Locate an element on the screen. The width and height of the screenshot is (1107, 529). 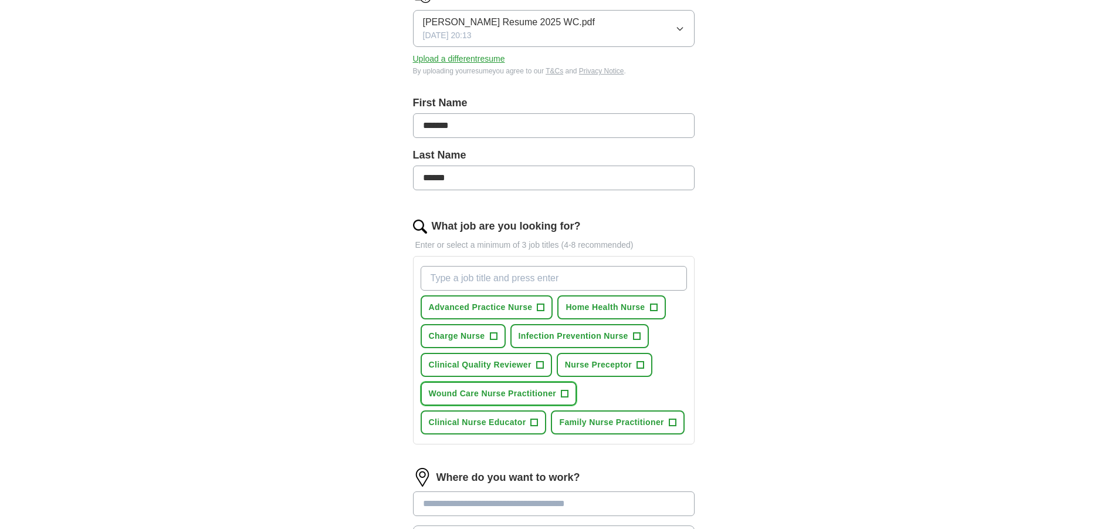
button: Clinical Nurse Educator is located at coordinates (484, 422).